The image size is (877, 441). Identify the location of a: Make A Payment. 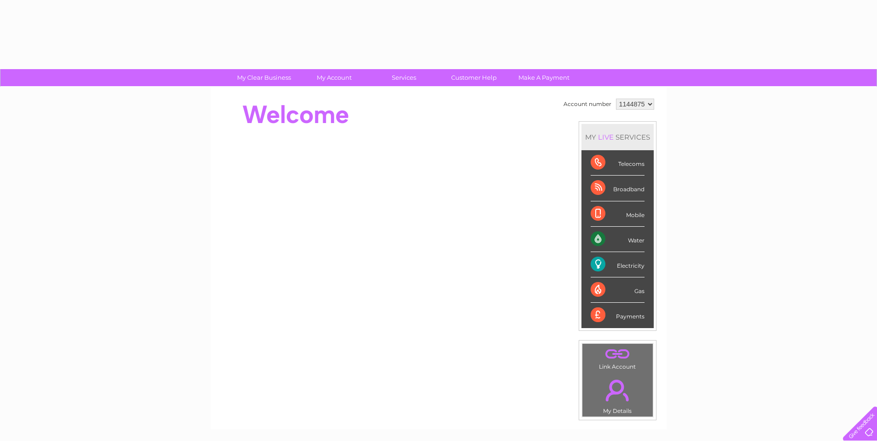
(544, 77).